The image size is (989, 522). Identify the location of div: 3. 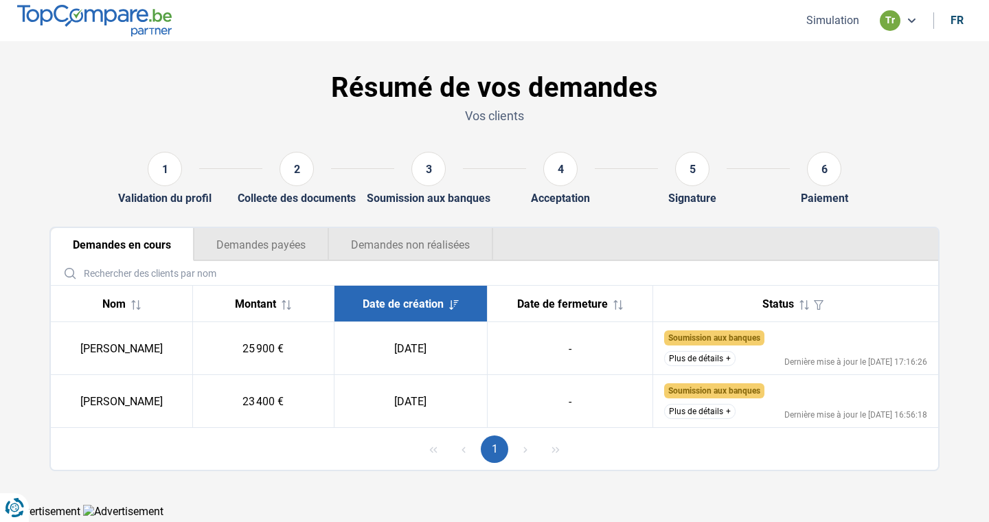
(428, 169).